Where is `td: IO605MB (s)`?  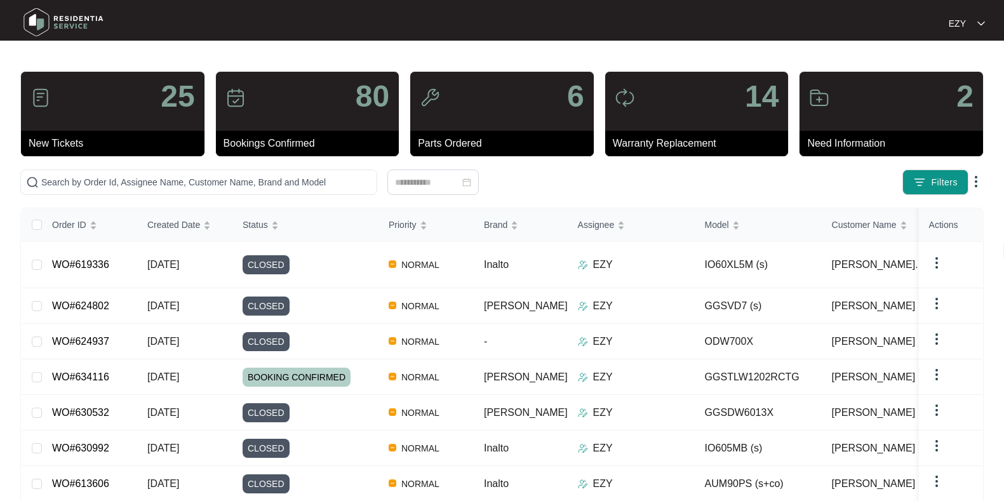 td: IO605MB (s) is located at coordinates (759, 449).